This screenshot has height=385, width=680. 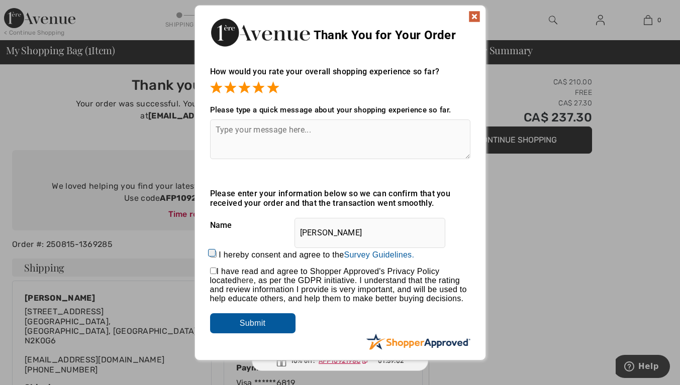 I want to click on div: Please type a quick message about your shopping experience so far., so click(x=340, y=110).